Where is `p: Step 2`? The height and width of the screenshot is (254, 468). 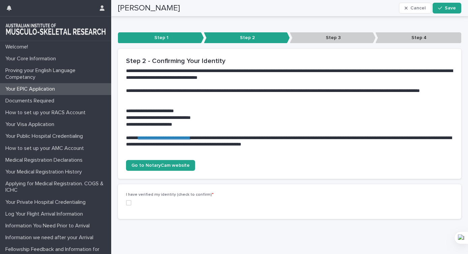
p: Step 2 is located at coordinates (247, 38).